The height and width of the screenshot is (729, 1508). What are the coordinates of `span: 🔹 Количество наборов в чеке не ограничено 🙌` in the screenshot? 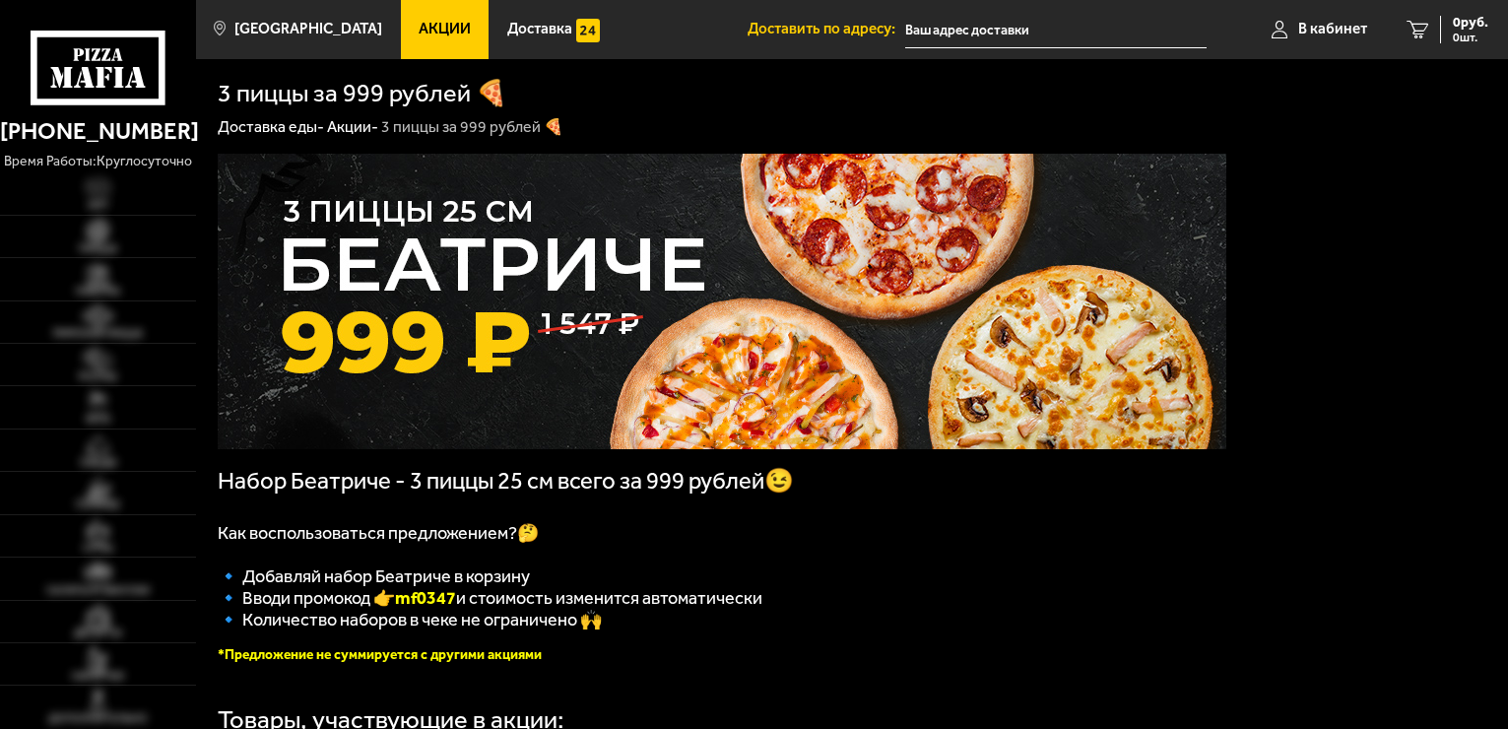 It's located at (410, 619).